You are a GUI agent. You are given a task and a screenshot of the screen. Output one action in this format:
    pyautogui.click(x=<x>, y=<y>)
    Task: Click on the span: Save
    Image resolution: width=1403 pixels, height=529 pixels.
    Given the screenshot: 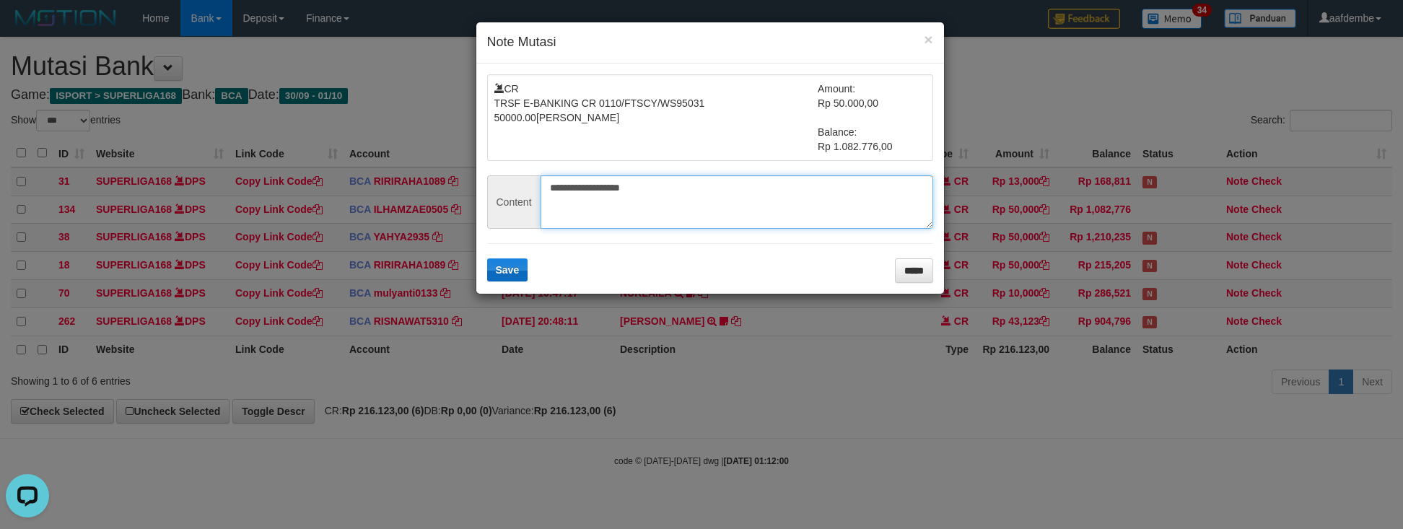 What is the action you would take?
    pyautogui.click(x=507, y=270)
    